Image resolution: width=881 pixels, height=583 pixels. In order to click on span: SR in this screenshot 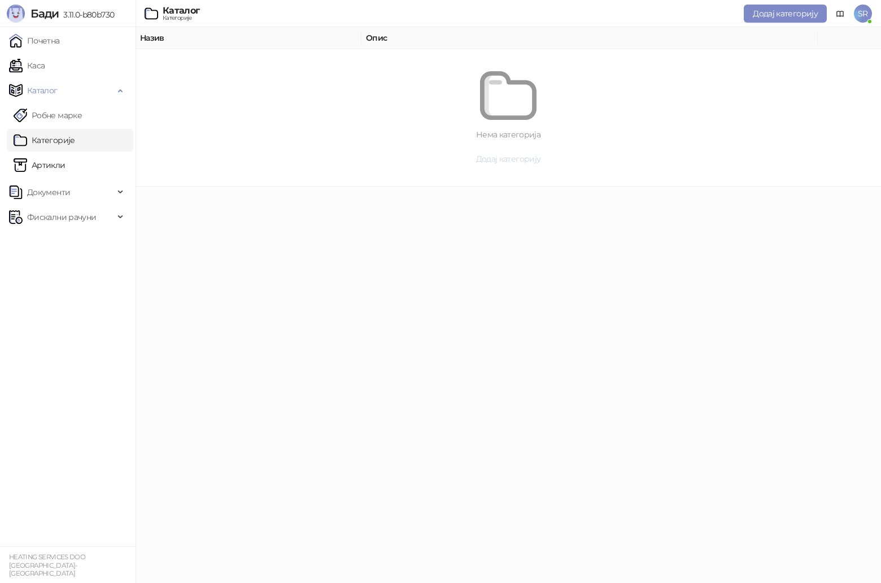, I will do `click(863, 14)`.